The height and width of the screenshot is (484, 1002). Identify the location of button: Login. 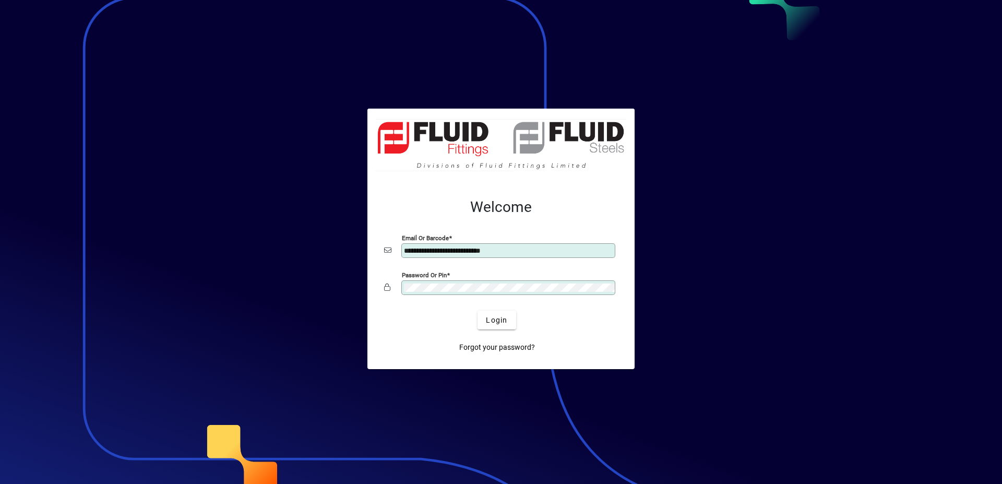
(496, 320).